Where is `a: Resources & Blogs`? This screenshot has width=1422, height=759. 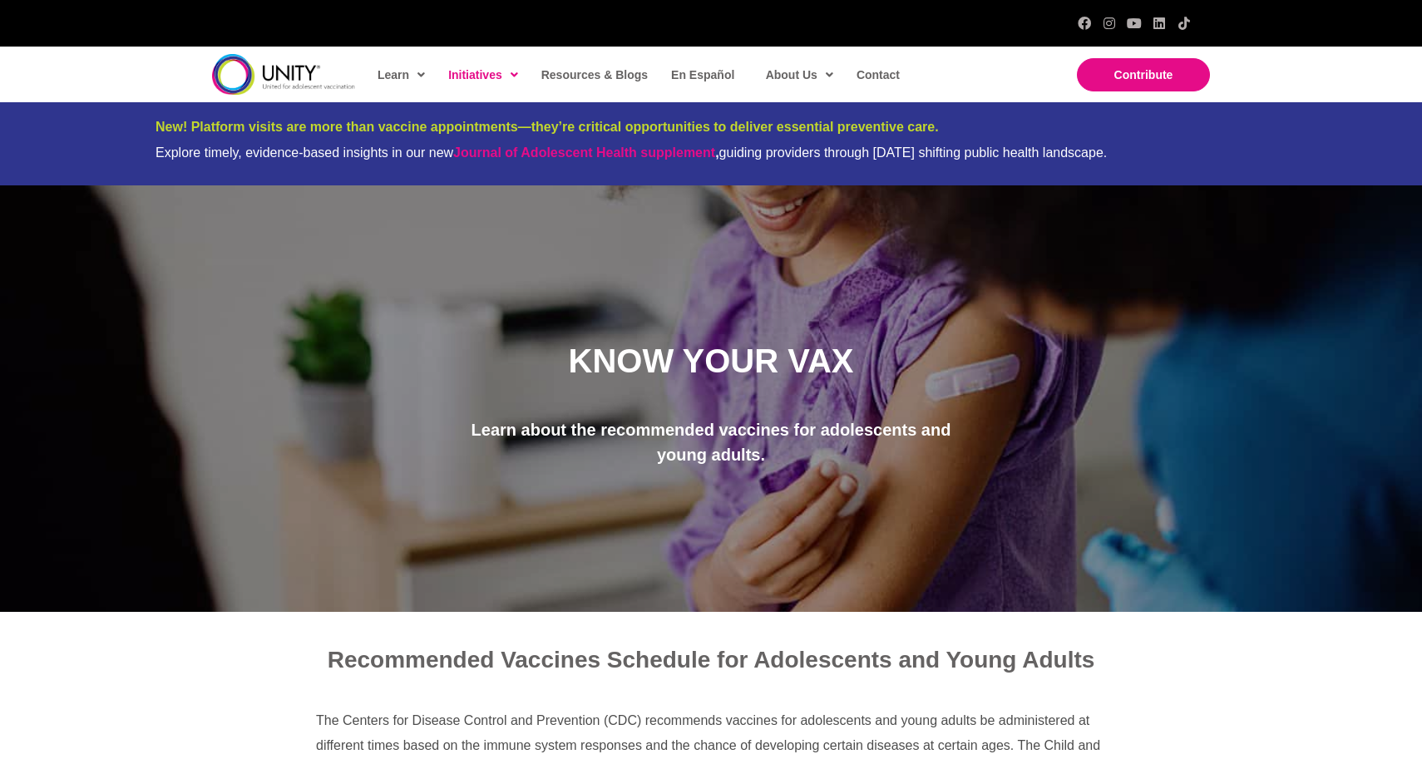
a: Resources & Blogs is located at coordinates (594, 75).